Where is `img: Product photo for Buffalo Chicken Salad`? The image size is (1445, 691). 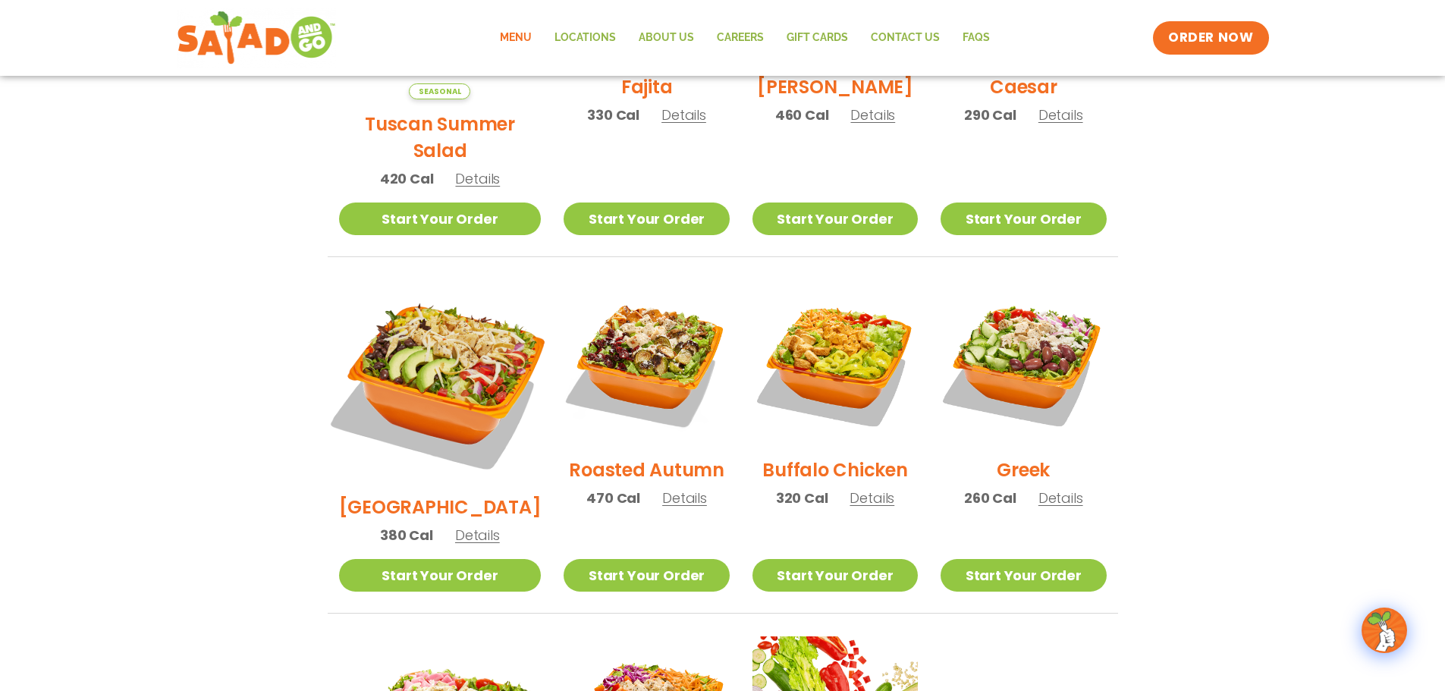
img: Product photo for Buffalo Chicken Salad is located at coordinates (835, 363).